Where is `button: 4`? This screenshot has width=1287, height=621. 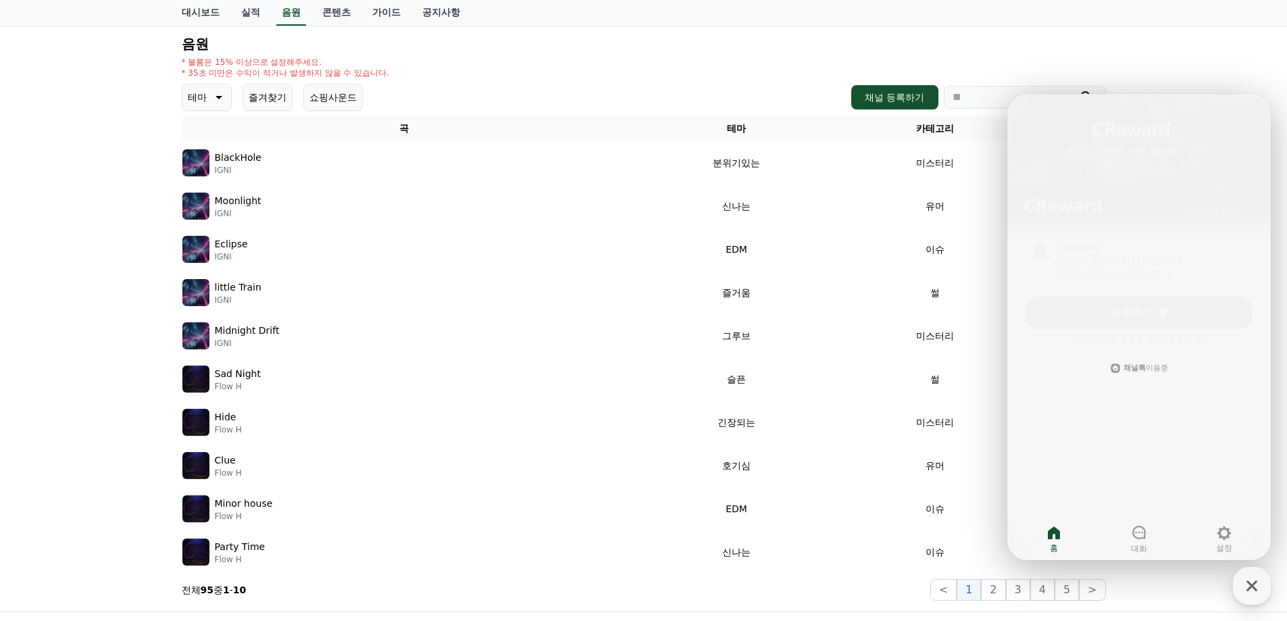
button: 4 is located at coordinates (1042, 590).